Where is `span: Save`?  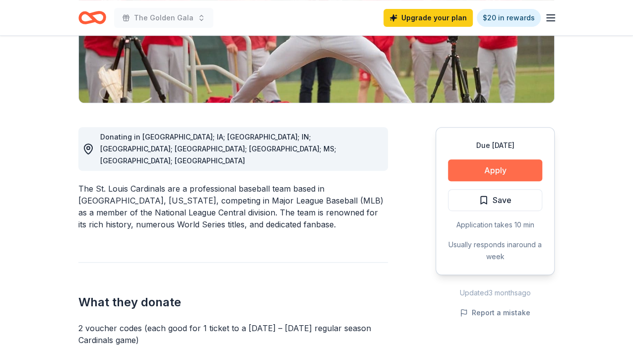 span: Save is located at coordinates (502, 200).